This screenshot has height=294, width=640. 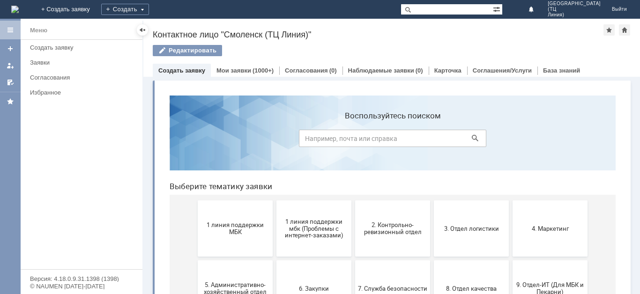 I want to click on span: 9. Отдел-ИТ (Для МБК и Пекарни), so click(x=388, y=201).